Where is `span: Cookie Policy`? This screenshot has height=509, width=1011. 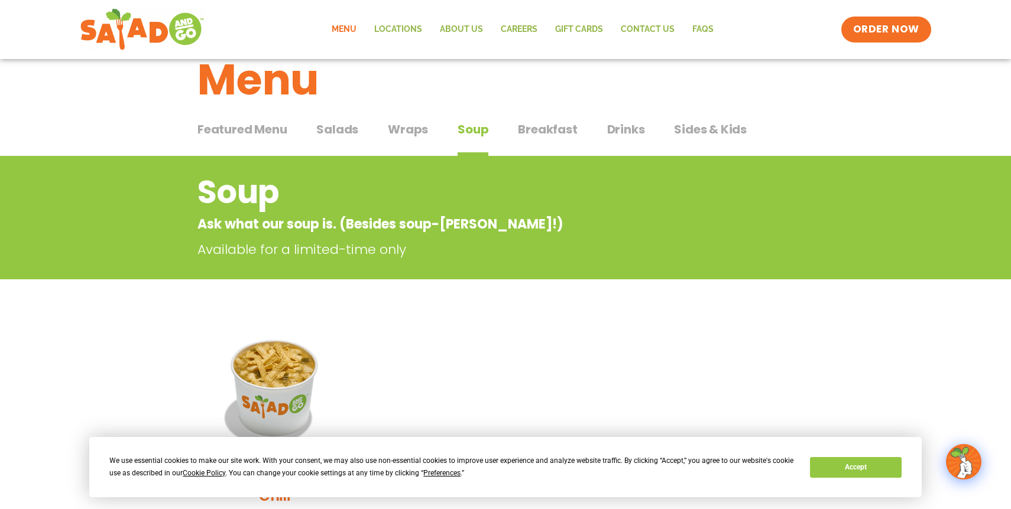 span: Cookie Policy is located at coordinates (204, 473).